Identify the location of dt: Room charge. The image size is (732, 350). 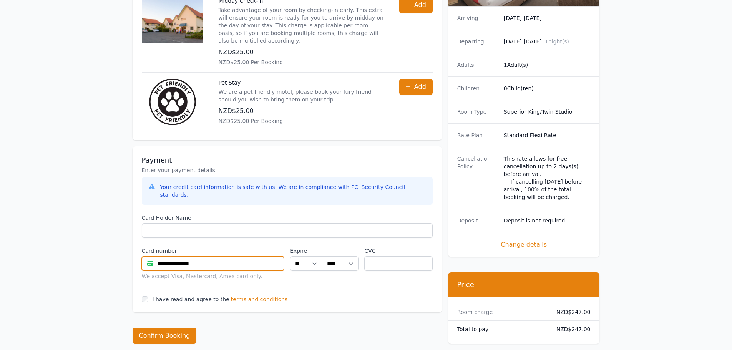
(500, 312).